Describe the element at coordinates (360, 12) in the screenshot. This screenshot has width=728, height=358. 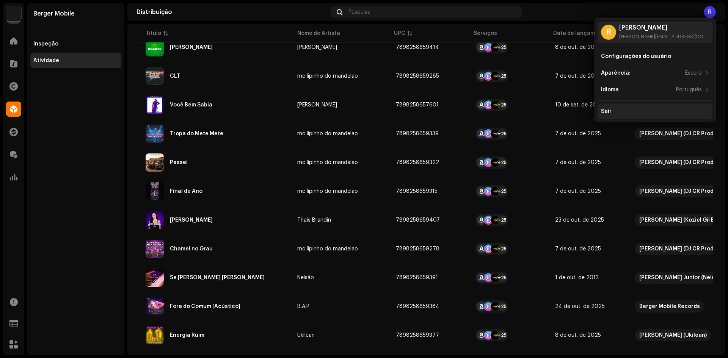
I see `span: Pesquisa` at that location.